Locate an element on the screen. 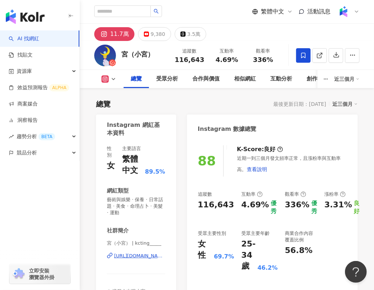  div: 性別 is located at coordinates (111, 152).